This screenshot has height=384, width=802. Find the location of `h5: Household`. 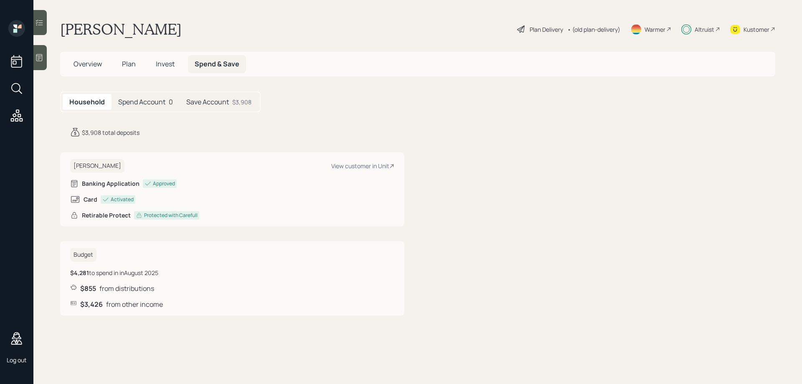

h5: Household is located at coordinates (87, 102).